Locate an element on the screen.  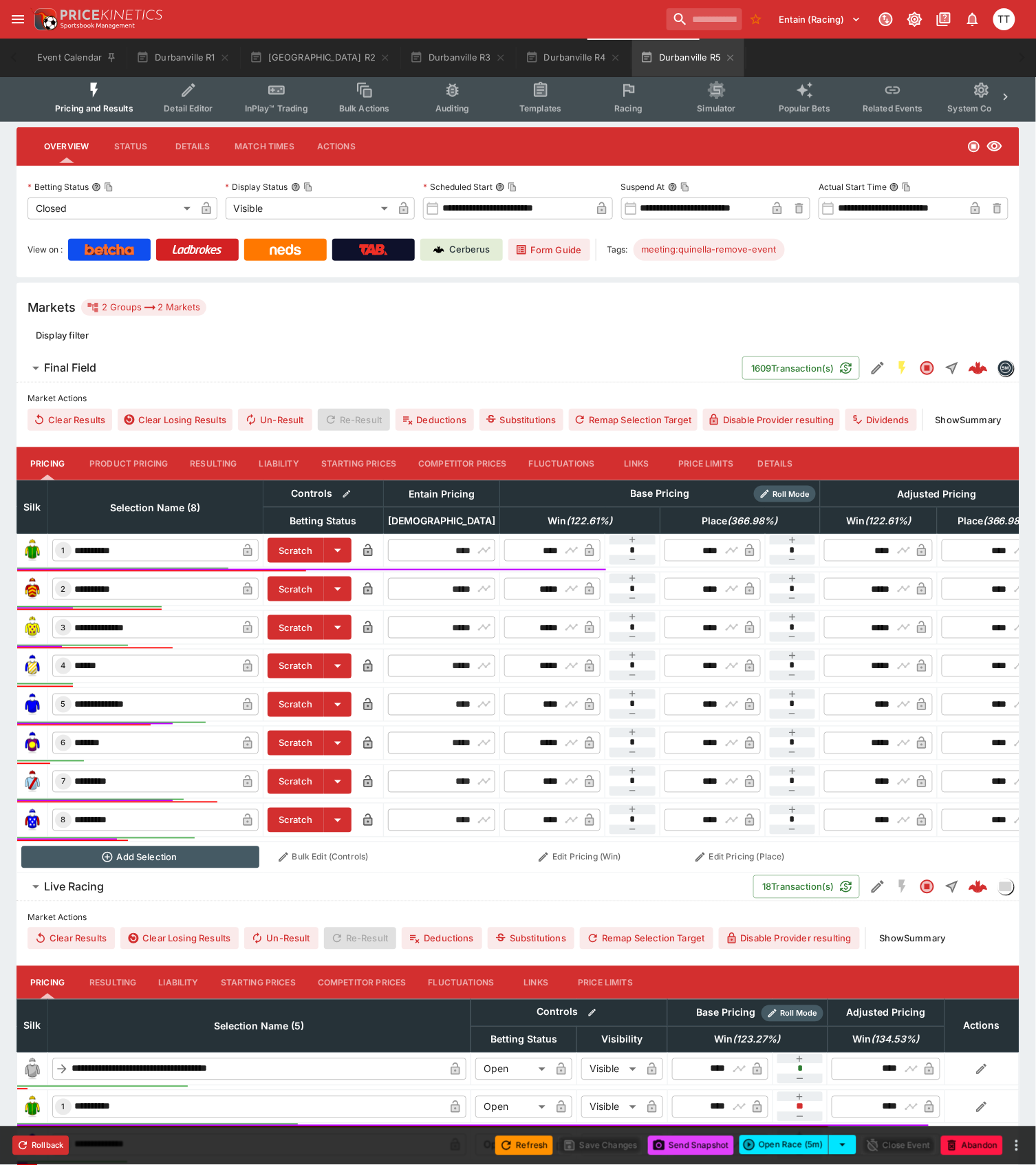
button: Edit Pricing (Place) is located at coordinates (740, 857).